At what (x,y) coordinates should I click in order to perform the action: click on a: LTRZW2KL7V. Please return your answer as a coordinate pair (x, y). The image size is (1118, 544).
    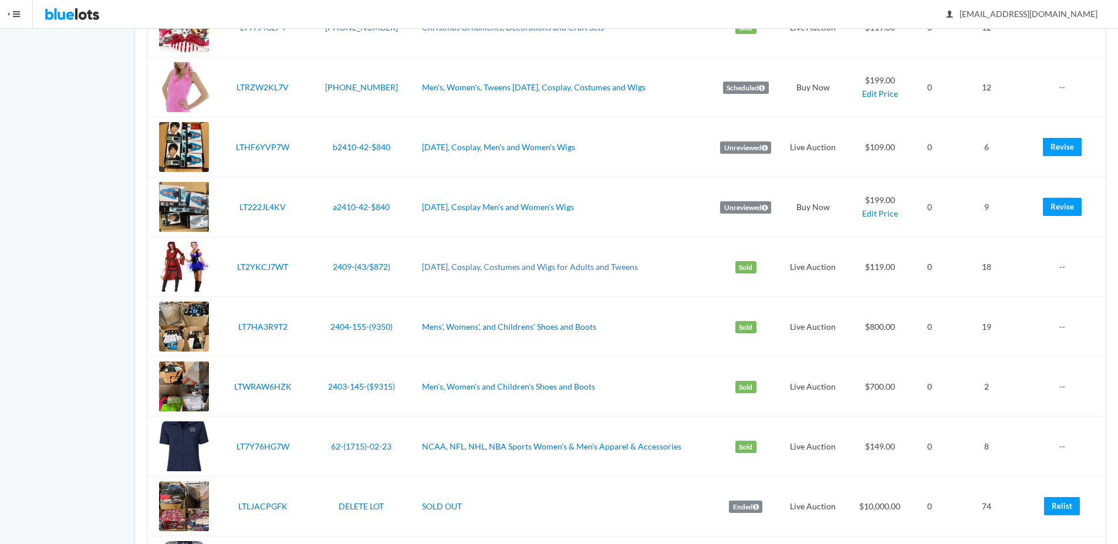
    Looking at the image, I should click on (262, 87).